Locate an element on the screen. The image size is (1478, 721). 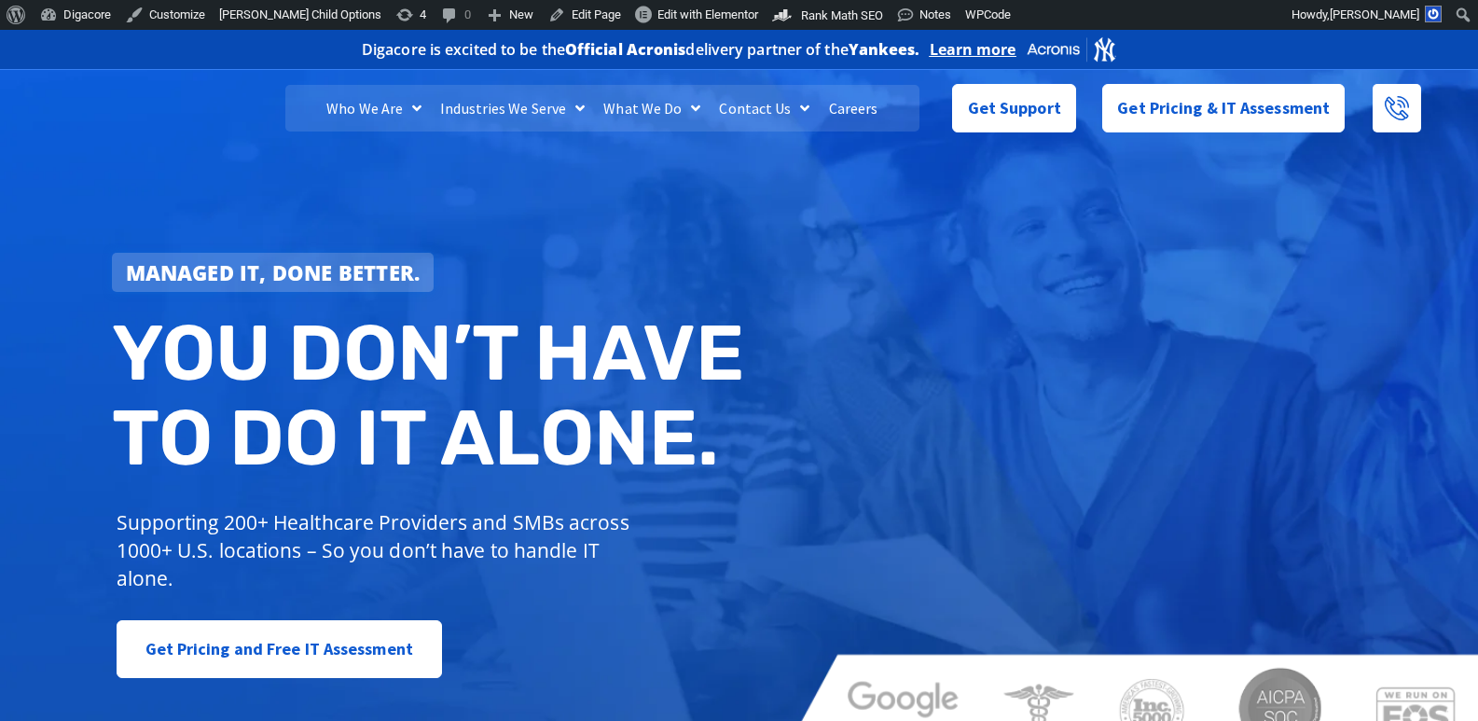
img: Acronis is located at coordinates (1072, 49).